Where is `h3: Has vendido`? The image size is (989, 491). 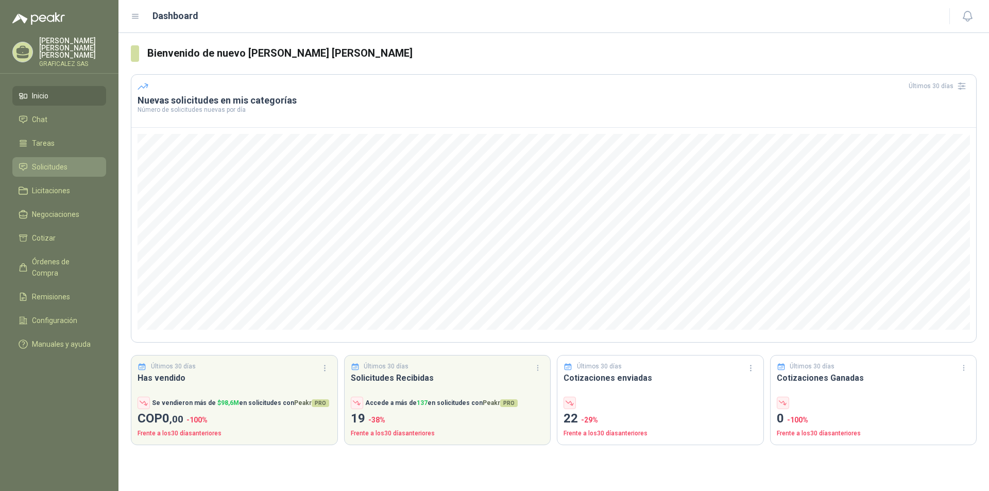 h3: Has vendido is located at coordinates (234, 378).